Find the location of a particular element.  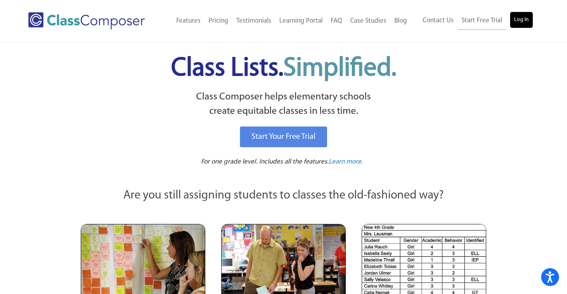

a: Contact Us is located at coordinates (438, 21).